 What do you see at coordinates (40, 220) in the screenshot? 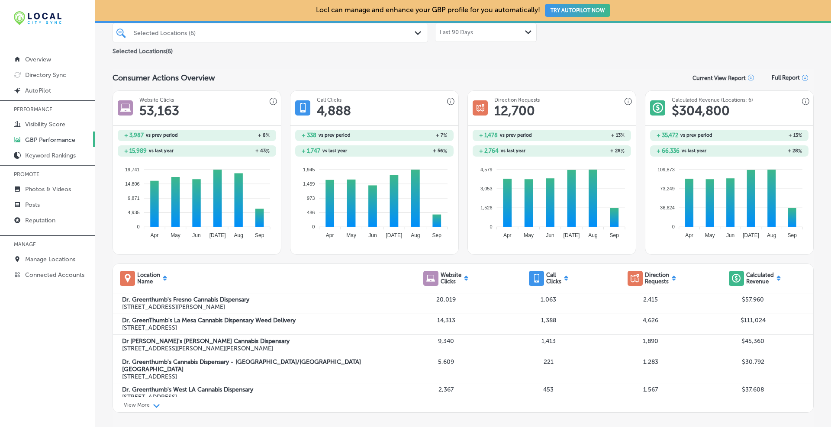
I see `p: Reputation` at bounding box center [40, 220].